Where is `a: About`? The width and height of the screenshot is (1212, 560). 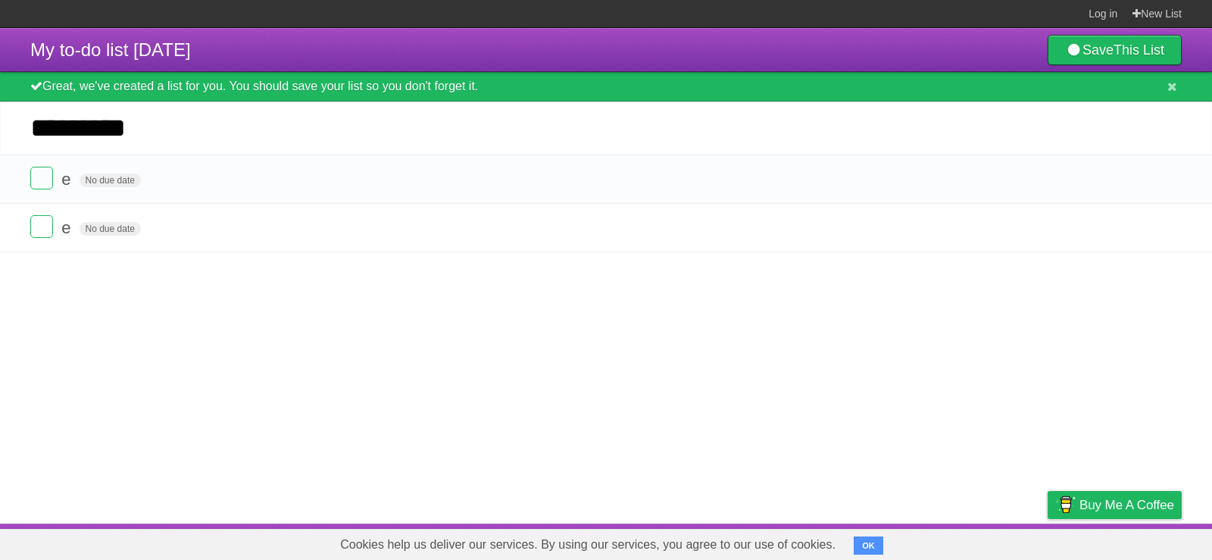
a: About is located at coordinates (862, 542).